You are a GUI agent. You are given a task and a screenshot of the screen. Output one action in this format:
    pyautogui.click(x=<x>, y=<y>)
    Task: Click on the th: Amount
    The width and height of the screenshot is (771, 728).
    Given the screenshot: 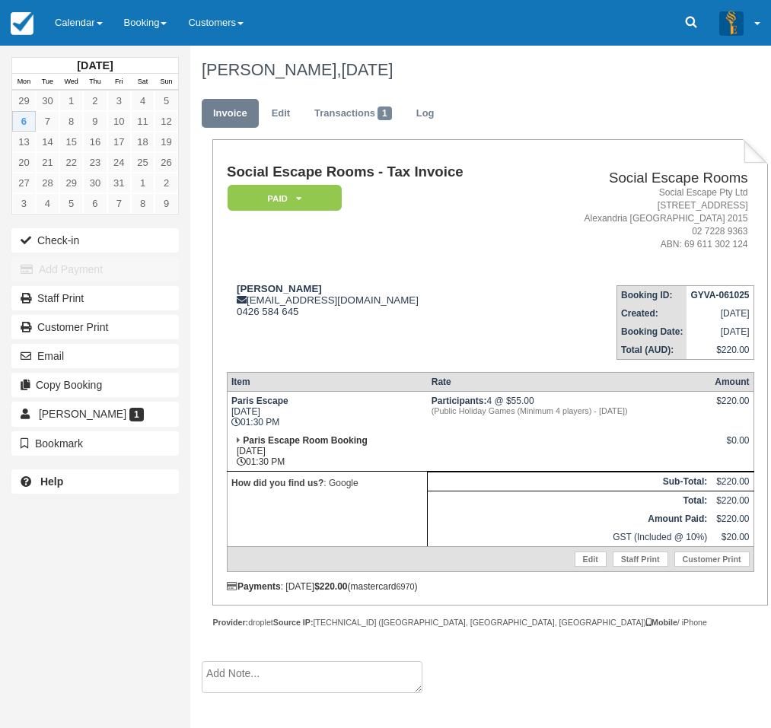 What is the action you would take?
    pyautogui.click(x=732, y=381)
    